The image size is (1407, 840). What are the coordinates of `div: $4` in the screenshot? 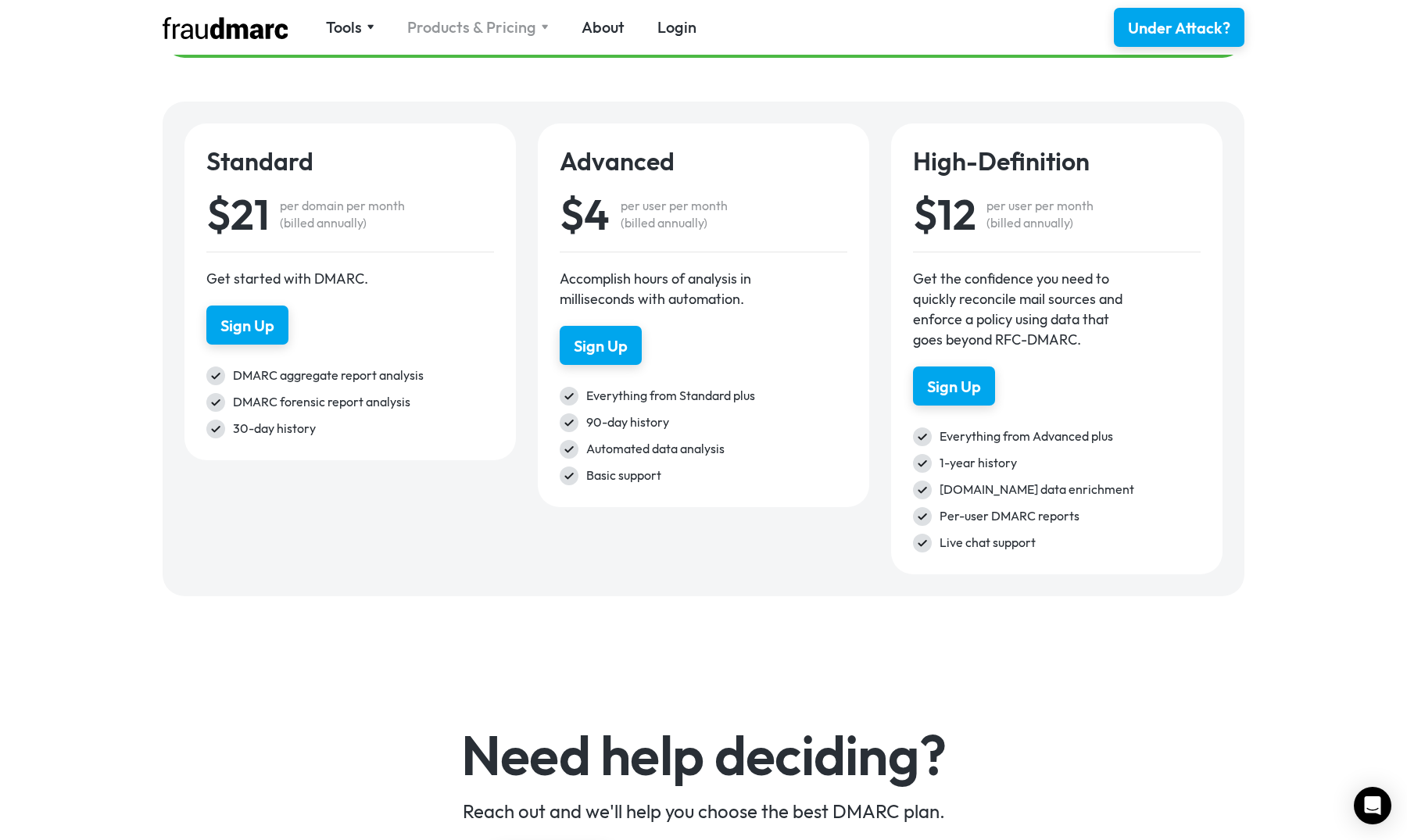 It's located at (584, 214).